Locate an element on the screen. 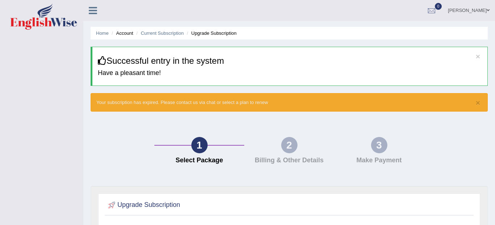 This screenshot has height=225, width=495. a: Home is located at coordinates (102, 33).